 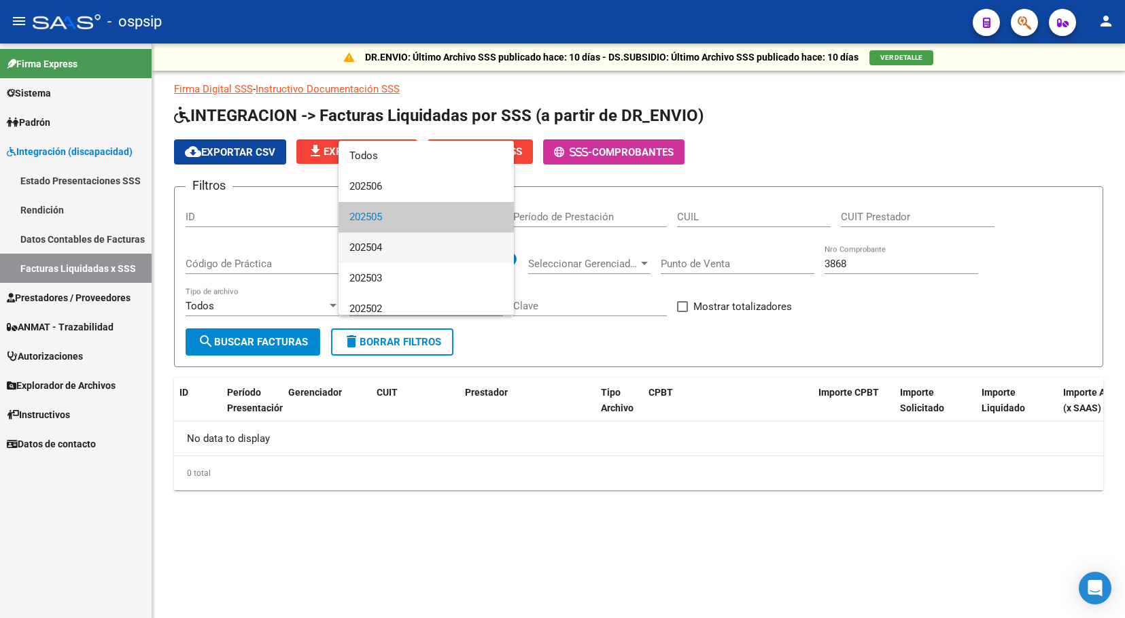 What do you see at coordinates (426, 186) in the screenshot?
I see `span: 202506` at bounding box center [426, 186].